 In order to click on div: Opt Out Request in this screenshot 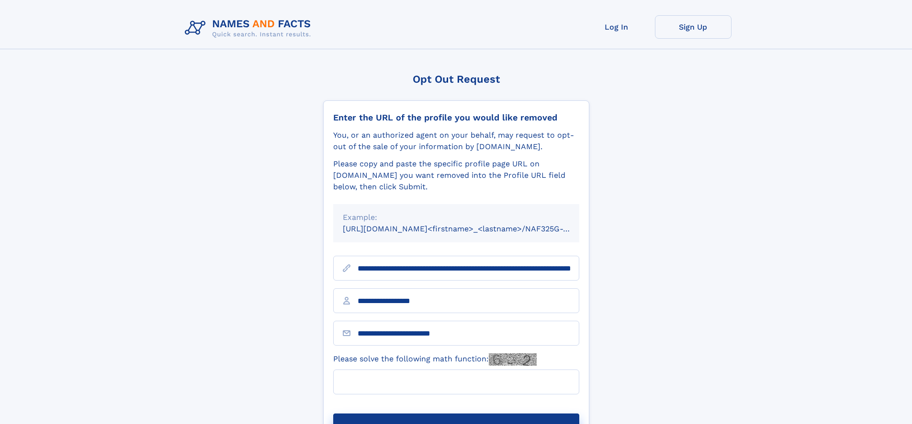, I will do `click(456, 79)`.